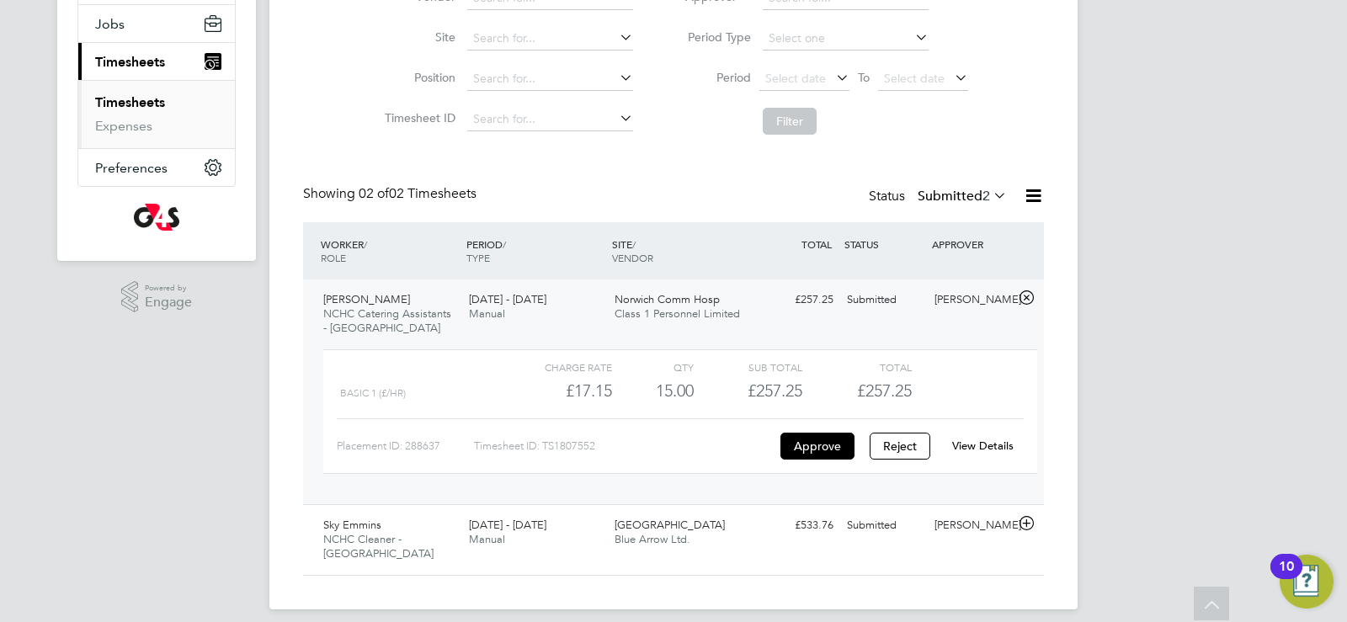  I want to click on div: £17.15, so click(558, 391).